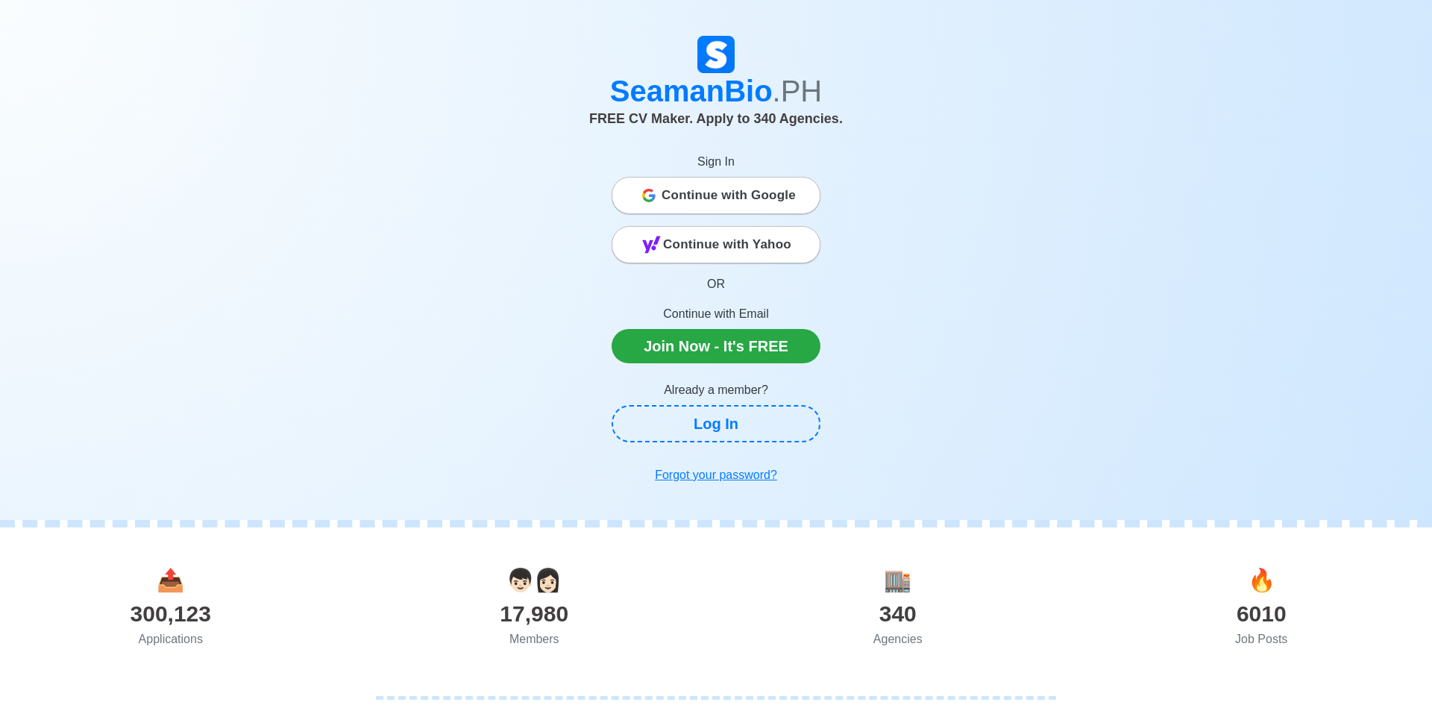 The height and width of the screenshot is (705, 1432). Describe the element at coordinates (535, 613) in the screenshot. I see `div: 17,980` at that location.